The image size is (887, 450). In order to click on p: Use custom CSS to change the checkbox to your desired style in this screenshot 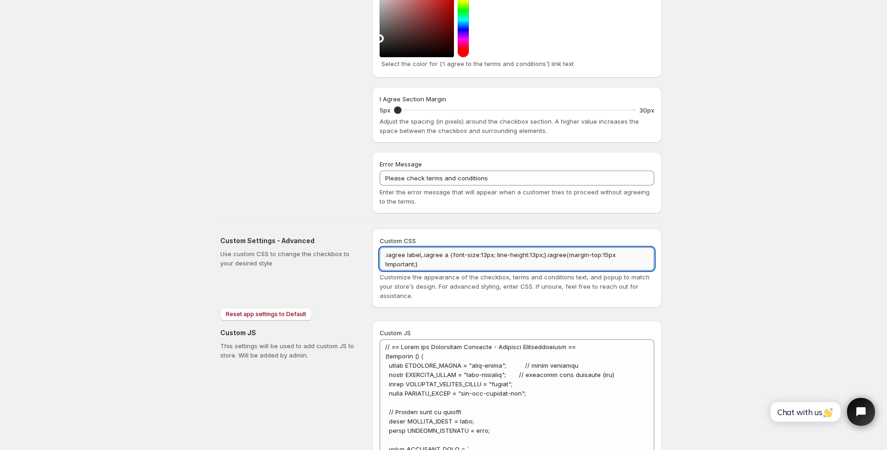, I will do `click(288, 258)`.